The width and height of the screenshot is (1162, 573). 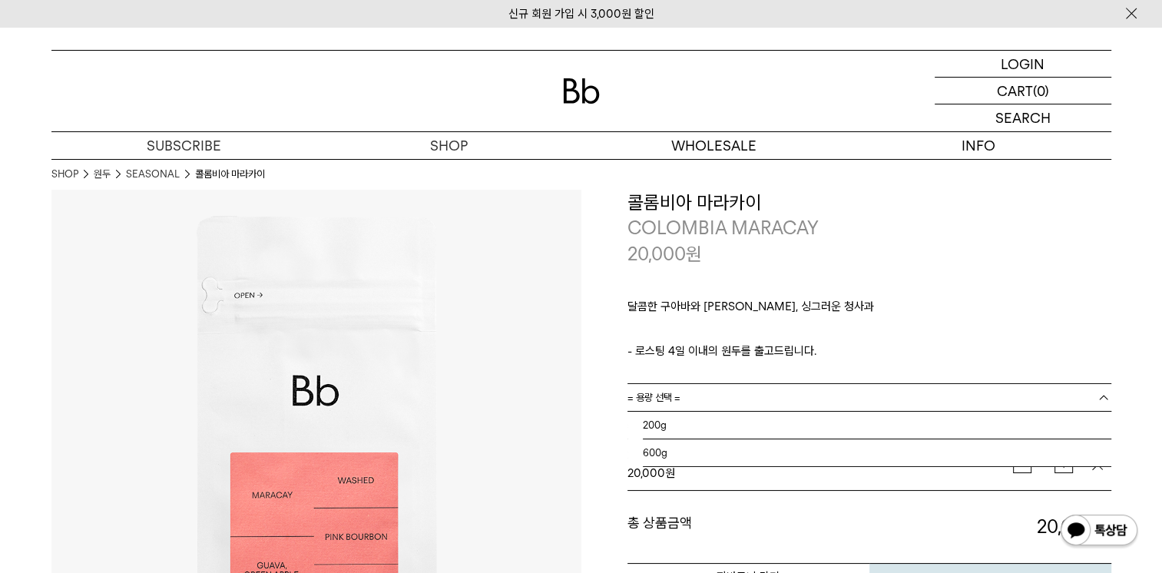 I want to click on p: SEARCH, so click(x=1023, y=118).